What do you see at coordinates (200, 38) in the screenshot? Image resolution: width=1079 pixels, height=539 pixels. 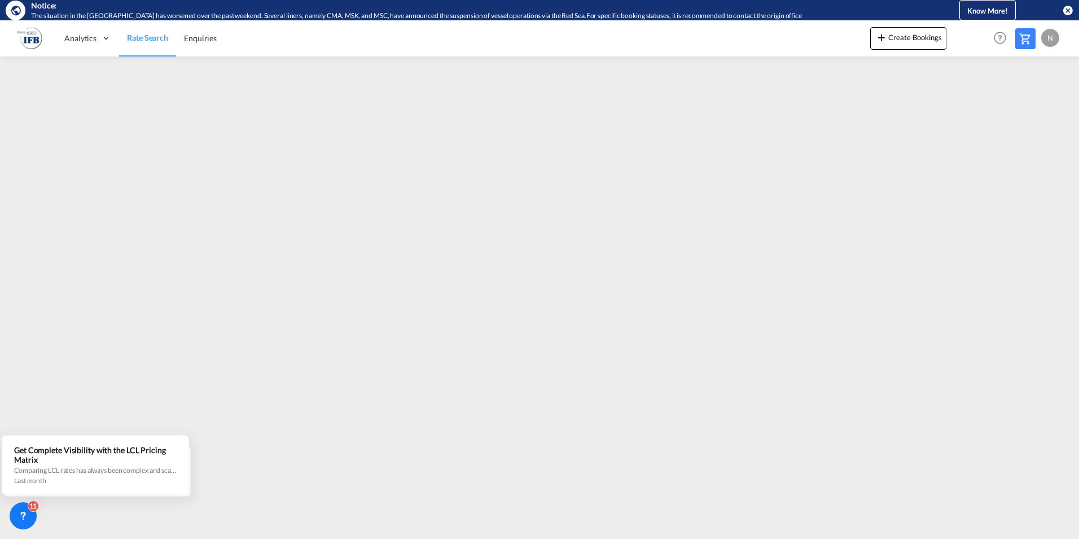 I see `span: Enquiries` at bounding box center [200, 38].